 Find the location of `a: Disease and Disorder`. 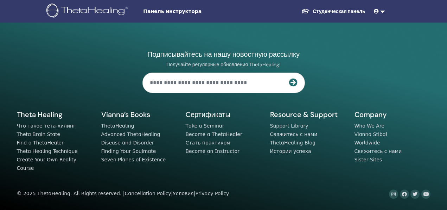

a: Disease and Disorder is located at coordinates (128, 142).